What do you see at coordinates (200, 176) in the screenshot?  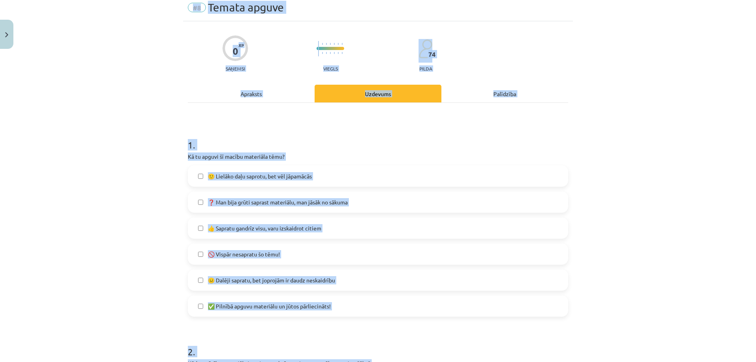 I see `input: 🙂 Lielāko daļu saprotu, bet vēl jāpamācās` at bounding box center [200, 176].